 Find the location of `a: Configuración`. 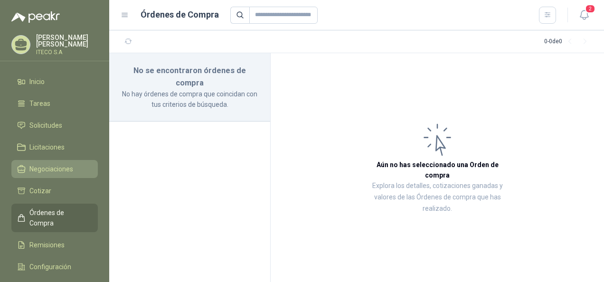

a: Configuración is located at coordinates (55, 267).